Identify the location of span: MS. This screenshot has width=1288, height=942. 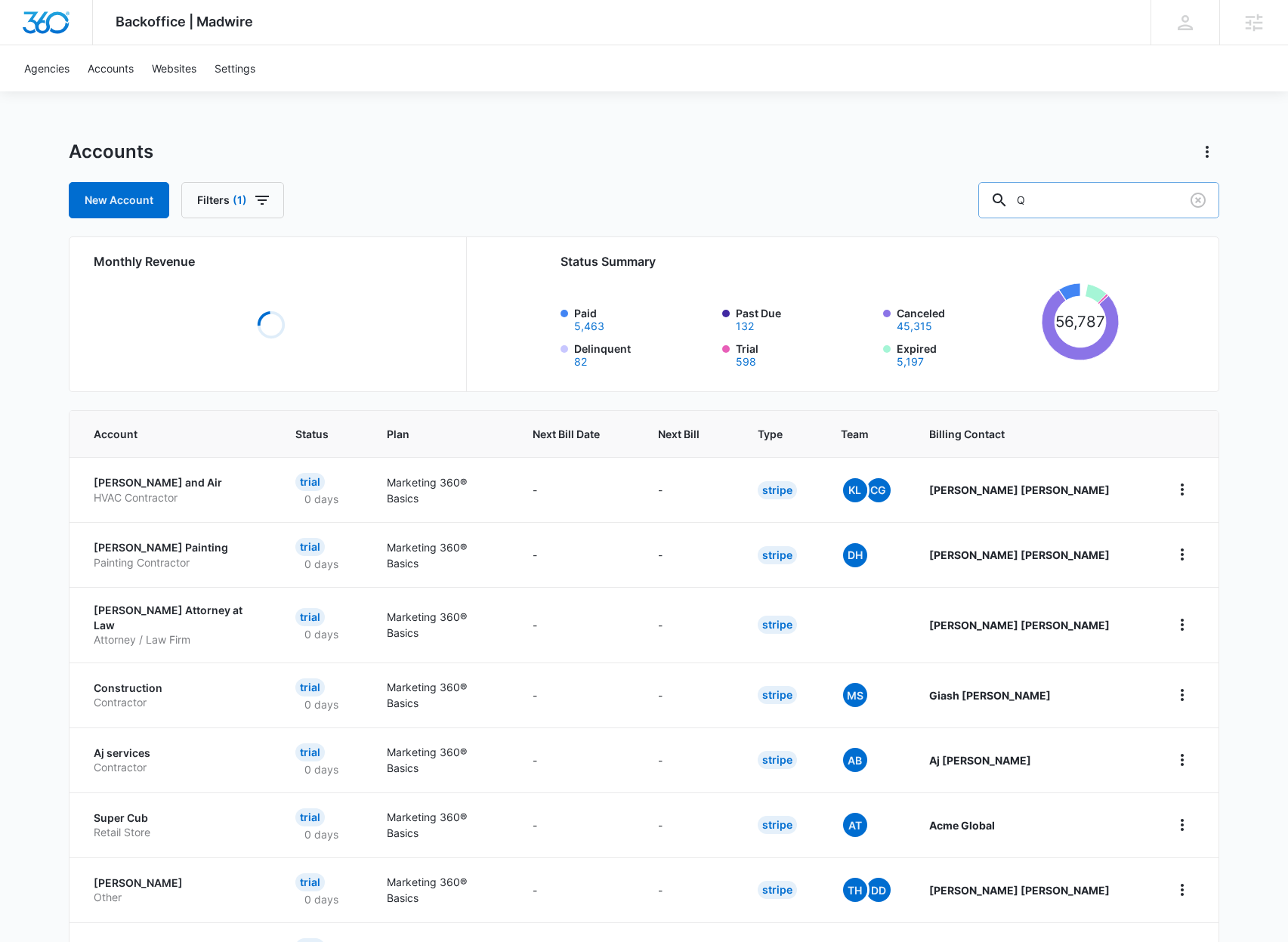
(855, 695).